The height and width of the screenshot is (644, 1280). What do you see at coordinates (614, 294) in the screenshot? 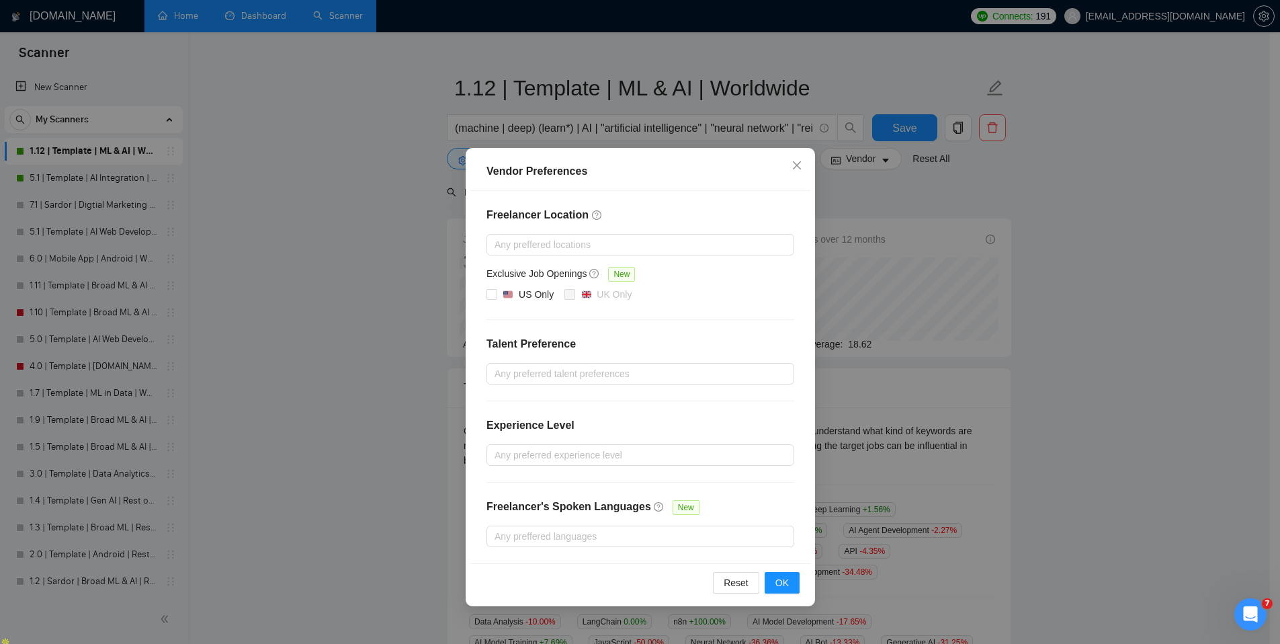
I see `div: UK Only` at bounding box center [614, 294].